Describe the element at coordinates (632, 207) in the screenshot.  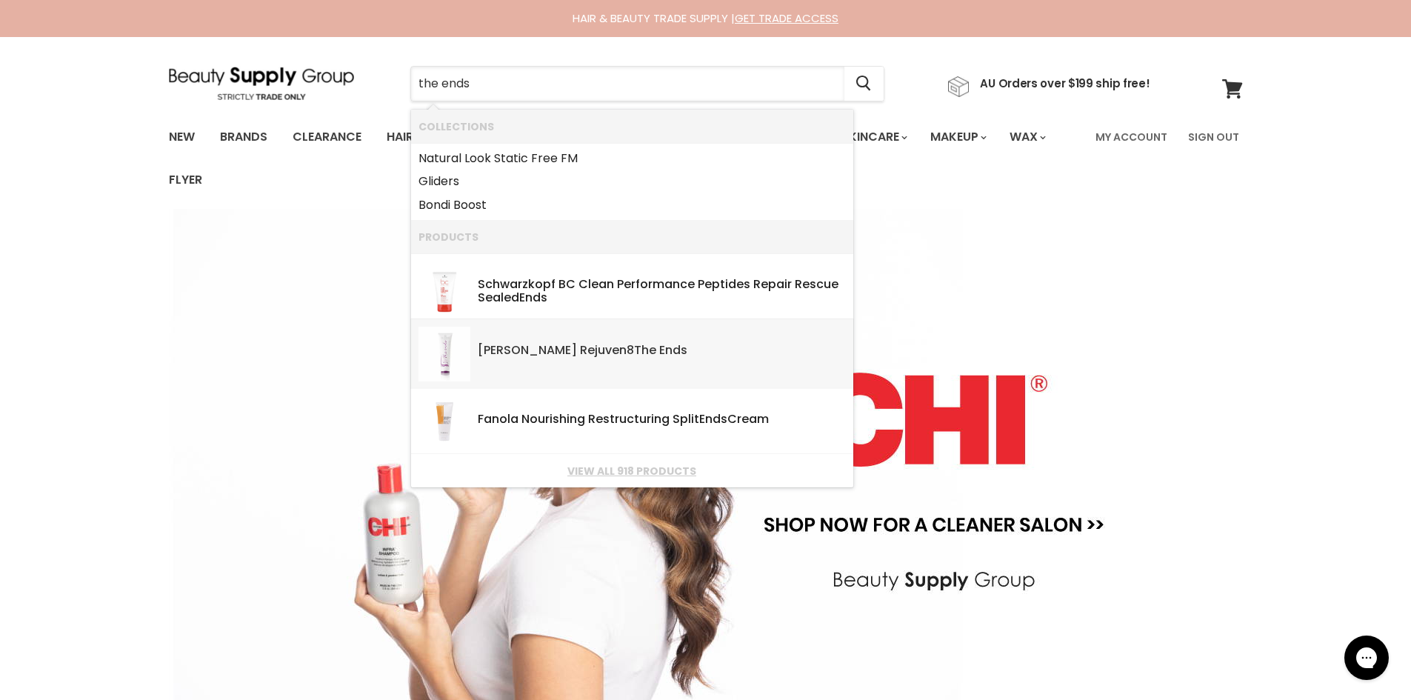
I see `li: Collections: Bondi Boost` at that location.